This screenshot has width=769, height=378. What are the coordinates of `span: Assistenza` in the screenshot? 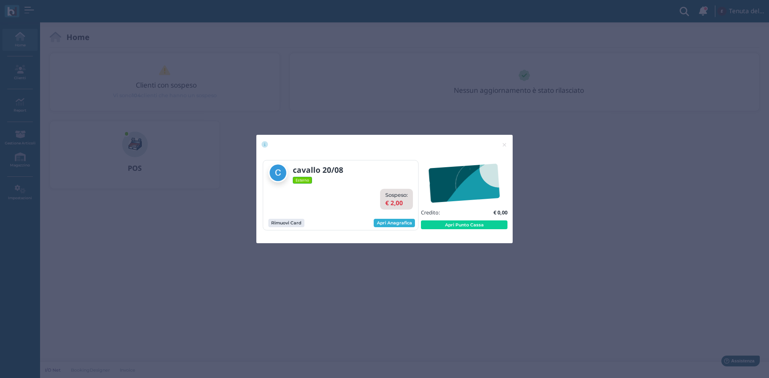 It's located at (38, 9).